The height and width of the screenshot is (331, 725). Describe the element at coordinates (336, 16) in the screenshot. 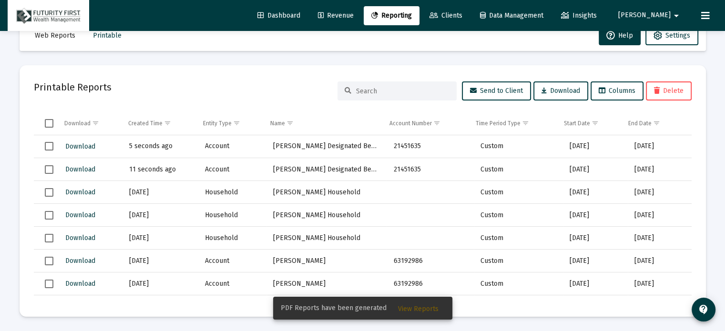

I see `a: Revenue` at that location.